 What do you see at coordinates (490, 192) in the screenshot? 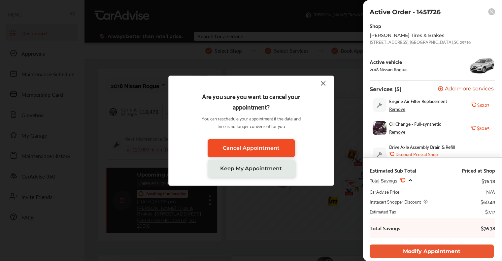
I see `div: N/A` at bounding box center [490, 192].